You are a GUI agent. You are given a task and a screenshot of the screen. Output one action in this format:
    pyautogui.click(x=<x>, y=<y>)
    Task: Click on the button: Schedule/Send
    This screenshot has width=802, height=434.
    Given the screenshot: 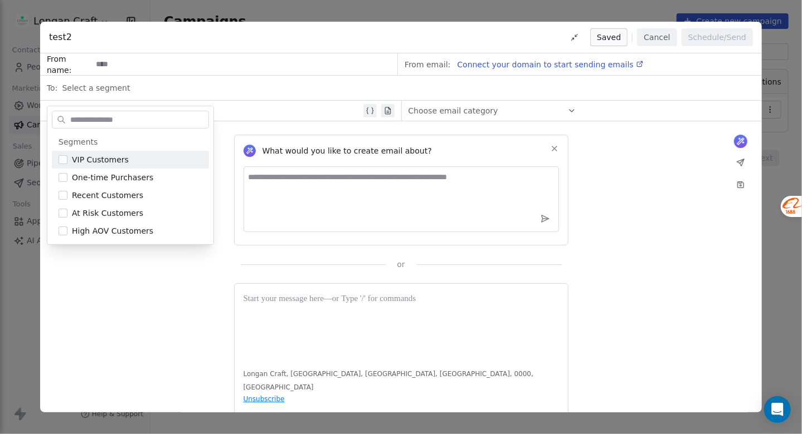 What is the action you would take?
    pyautogui.click(x=717, y=37)
    